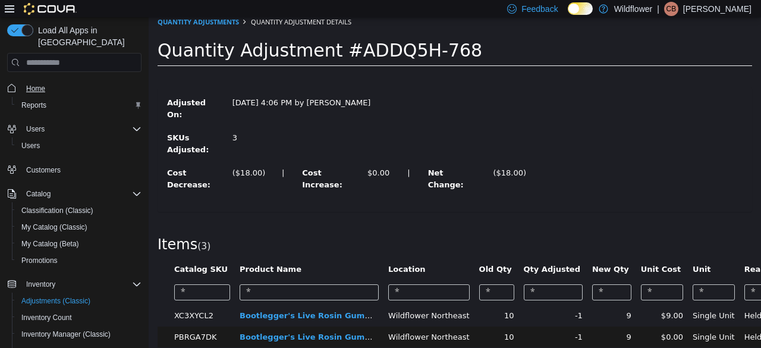 The width and height of the screenshot is (761, 348). Describe the element at coordinates (554, 252) in the screenshot. I see `button: Unit` at that location.